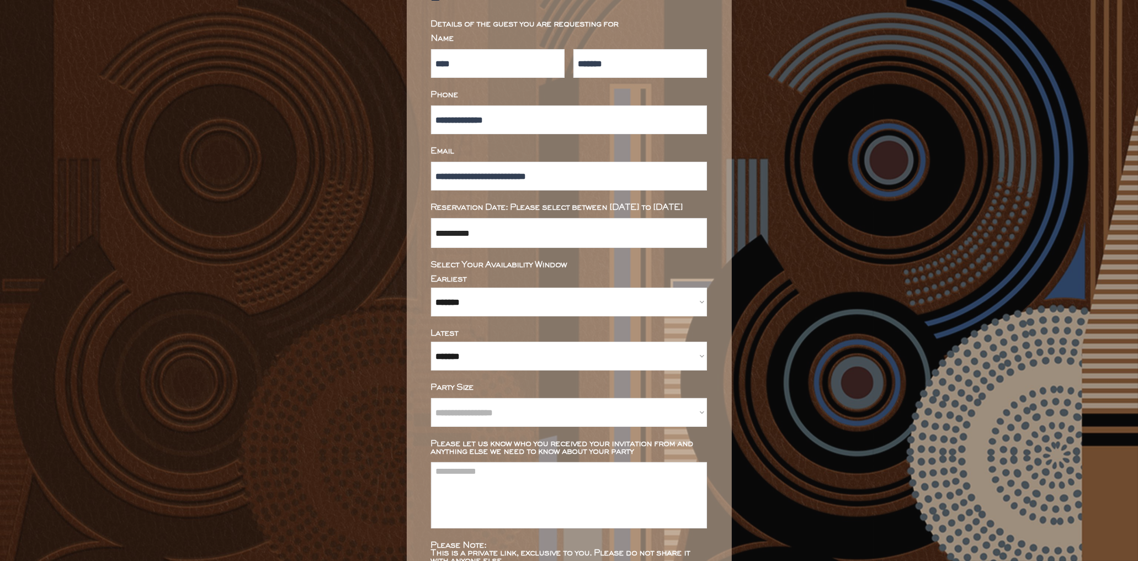 This screenshot has width=1138, height=561. Describe the element at coordinates (569, 95) in the screenshot. I see `div: Phone` at that location.